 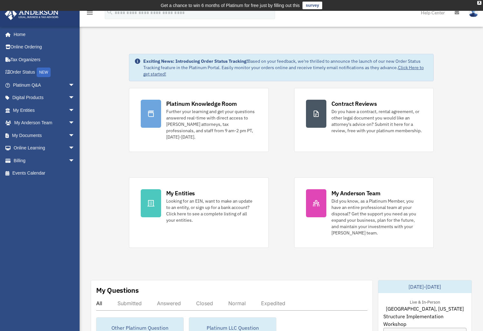 I want to click on div: close, so click(x=479, y=3).